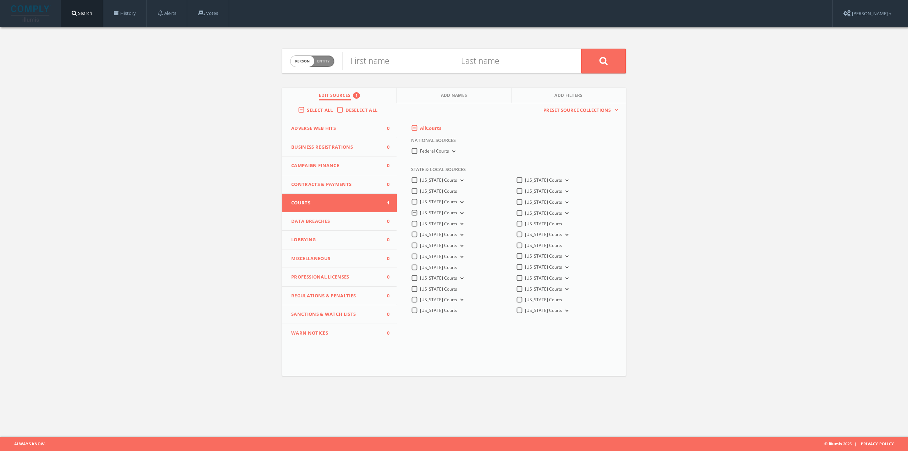  Describe the element at coordinates (339, 277) in the screenshot. I see `button: Professional Licenses0` at that location.